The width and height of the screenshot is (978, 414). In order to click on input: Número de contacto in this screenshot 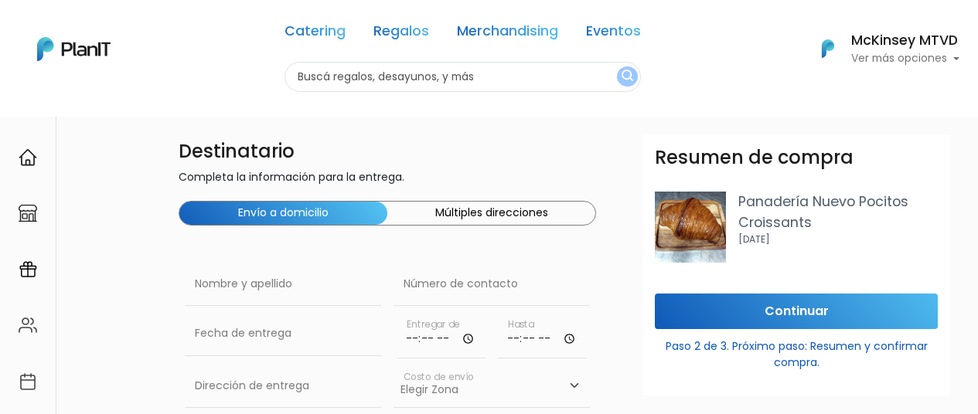, I will do `click(492, 284)`.